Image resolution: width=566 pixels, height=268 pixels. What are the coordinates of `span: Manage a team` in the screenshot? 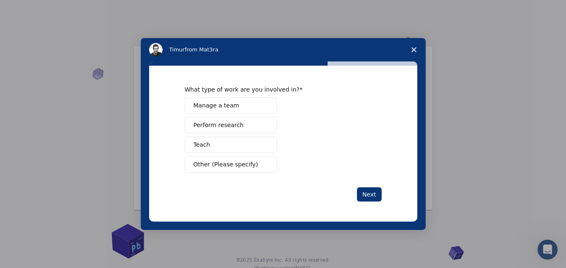 It's located at (216, 105).